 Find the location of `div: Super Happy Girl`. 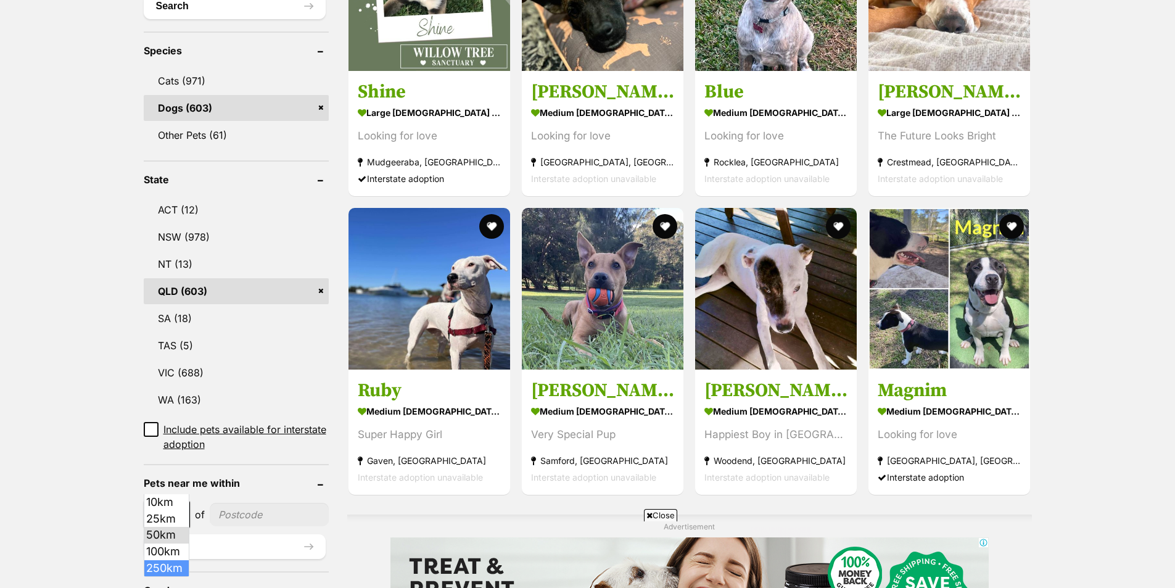

div: Super Happy Girl is located at coordinates (429, 434).